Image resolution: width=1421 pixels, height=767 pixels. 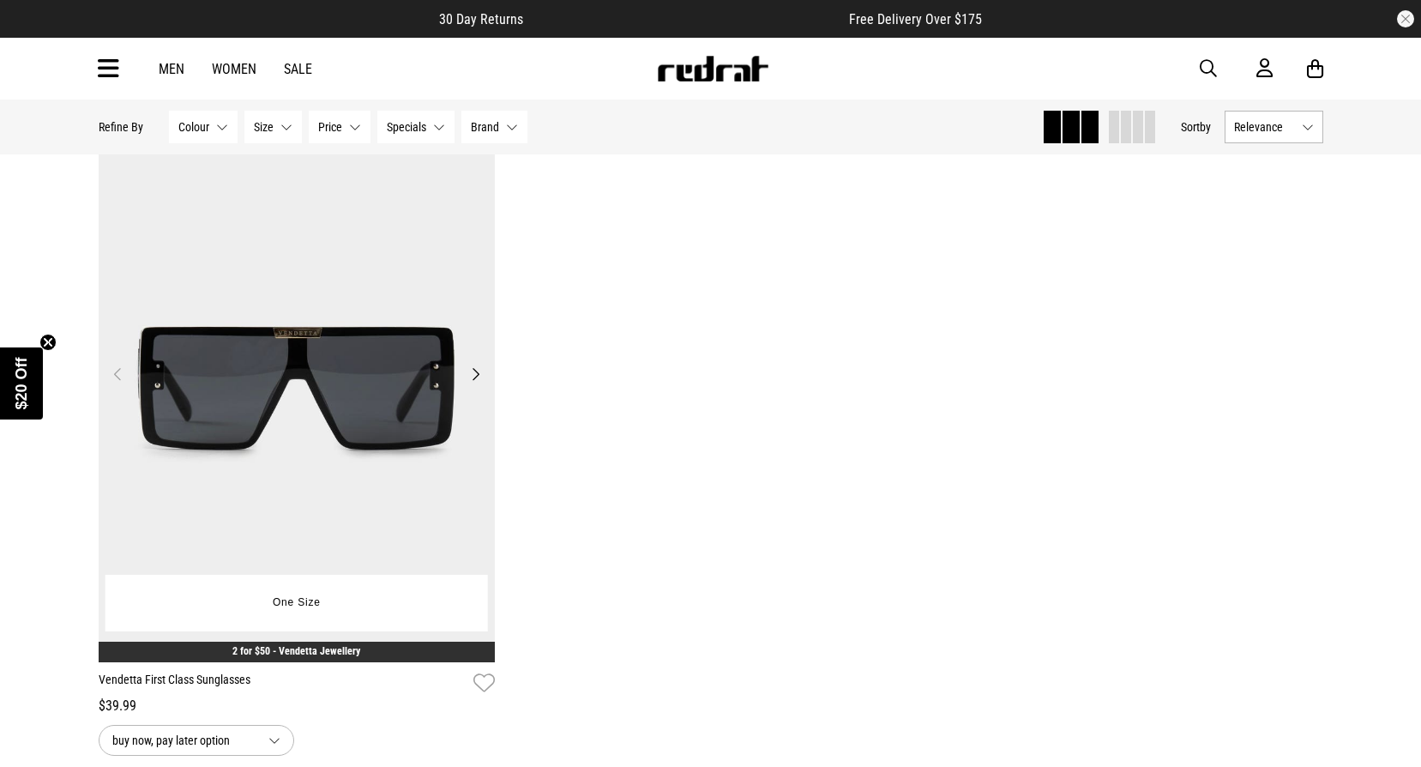 What do you see at coordinates (194, 127) in the screenshot?
I see `span: Colour` at bounding box center [194, 127].